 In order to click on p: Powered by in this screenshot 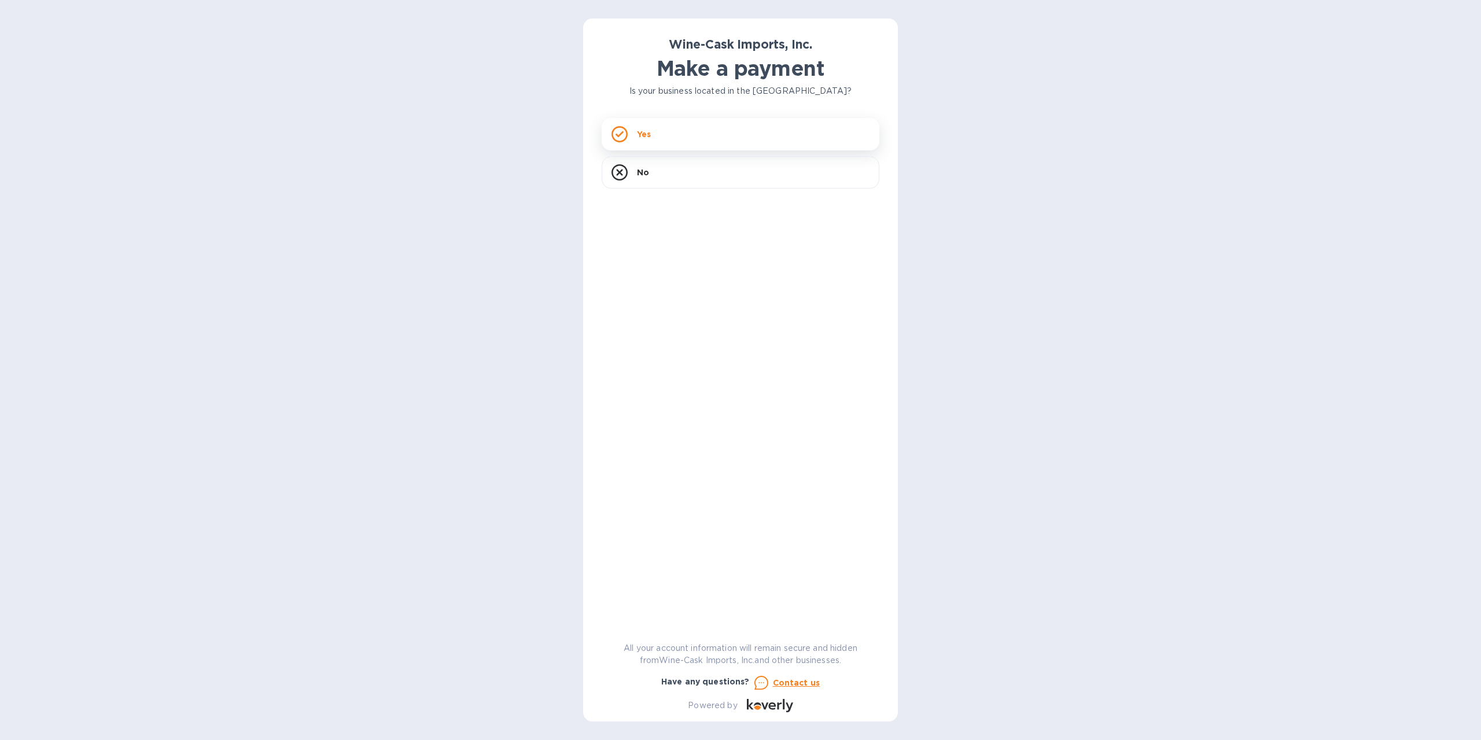, I will do `click(712, 705)`.